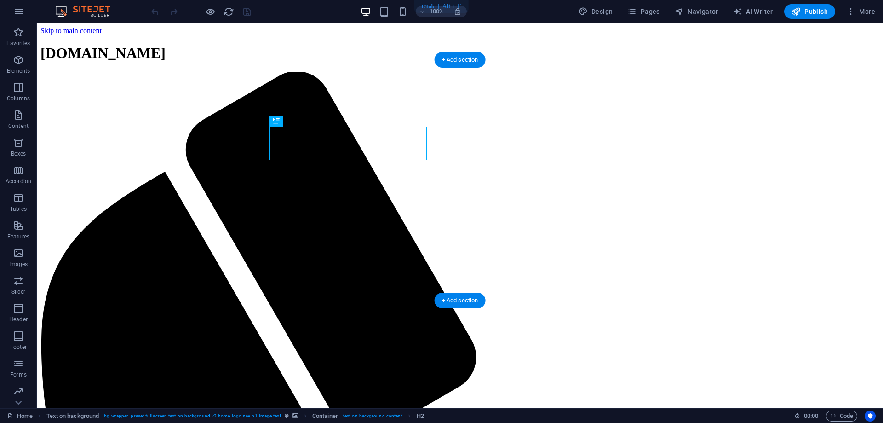 The width and height of the screenshot is (883, 423). Describe the element at coordinates (18, 181) in the screenshot. I see `p: Accordion` at that location.